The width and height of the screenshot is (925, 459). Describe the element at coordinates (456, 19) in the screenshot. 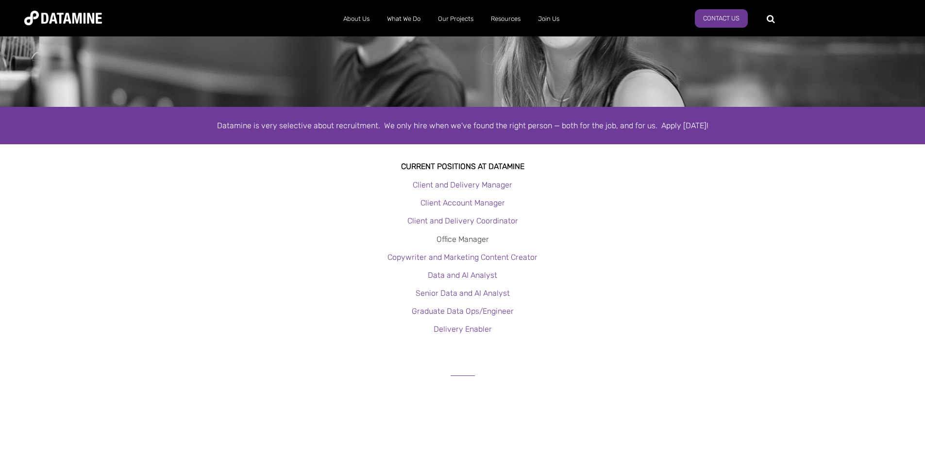

I see `a: Our Projects` at that location.